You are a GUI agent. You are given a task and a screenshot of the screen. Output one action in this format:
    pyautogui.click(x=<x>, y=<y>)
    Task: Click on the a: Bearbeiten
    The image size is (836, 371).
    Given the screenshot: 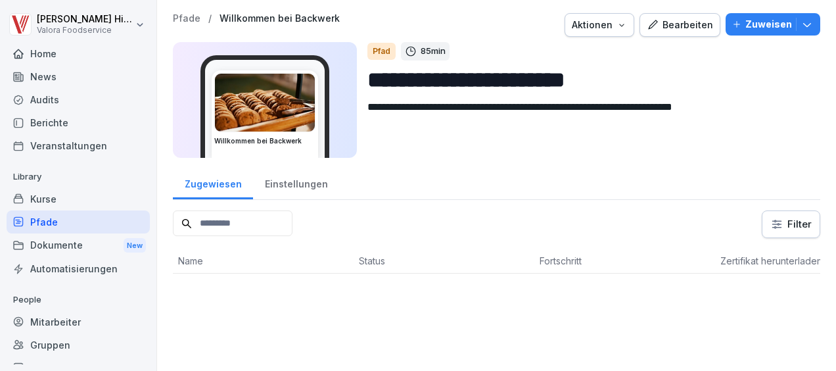 What is the action you would take?
    pyautogui.click(x=680, y=25)
    